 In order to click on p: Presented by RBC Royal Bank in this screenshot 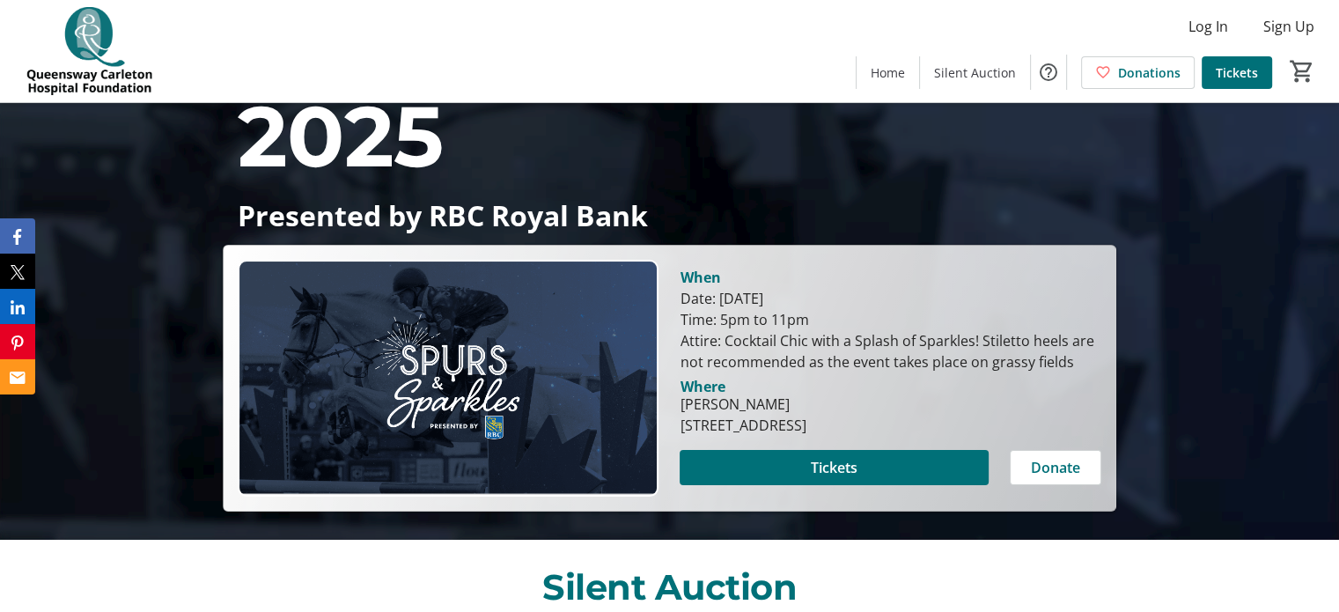, I will do `click(669, 215)`.